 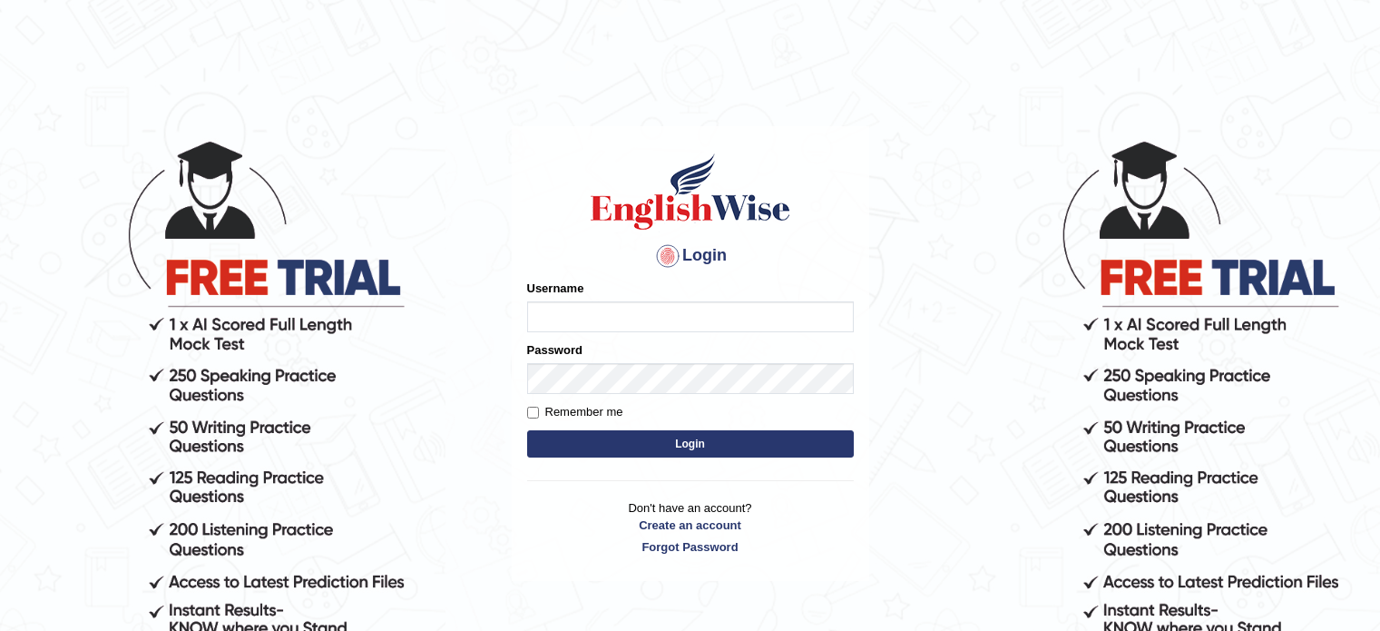 I want to click on a: Forgot Password, so click(x=691, y=546).